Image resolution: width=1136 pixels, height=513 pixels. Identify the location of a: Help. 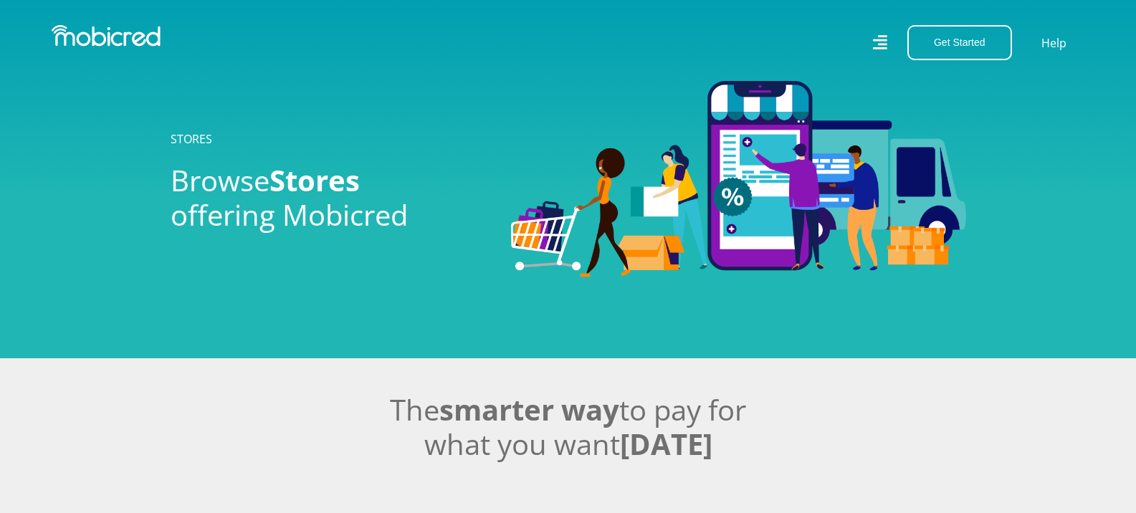
(1054, 43).